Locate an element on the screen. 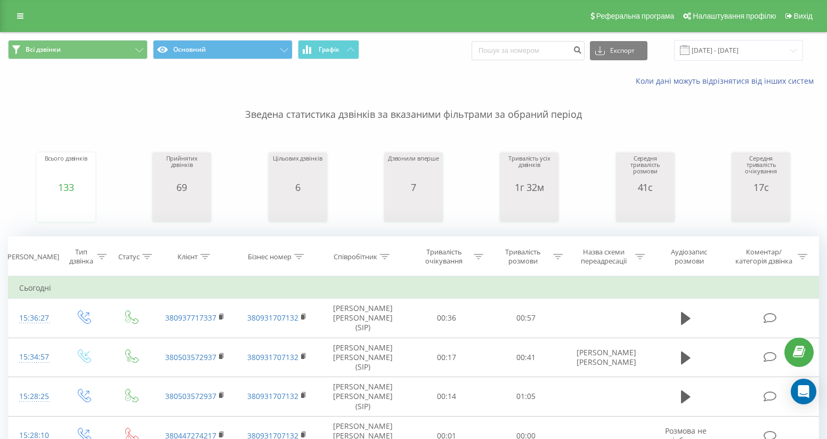 The image size is (827, 439). div: Статус is located at coordinates (129, 256).